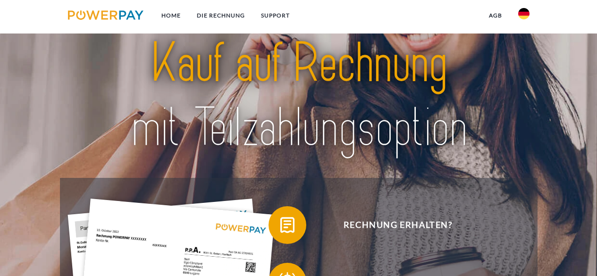 Image resolution: width=597 pixels, height=276 pixels. Describe the element at coordinates (496, 16) in the screenshot. I see `a: agb` at that location.